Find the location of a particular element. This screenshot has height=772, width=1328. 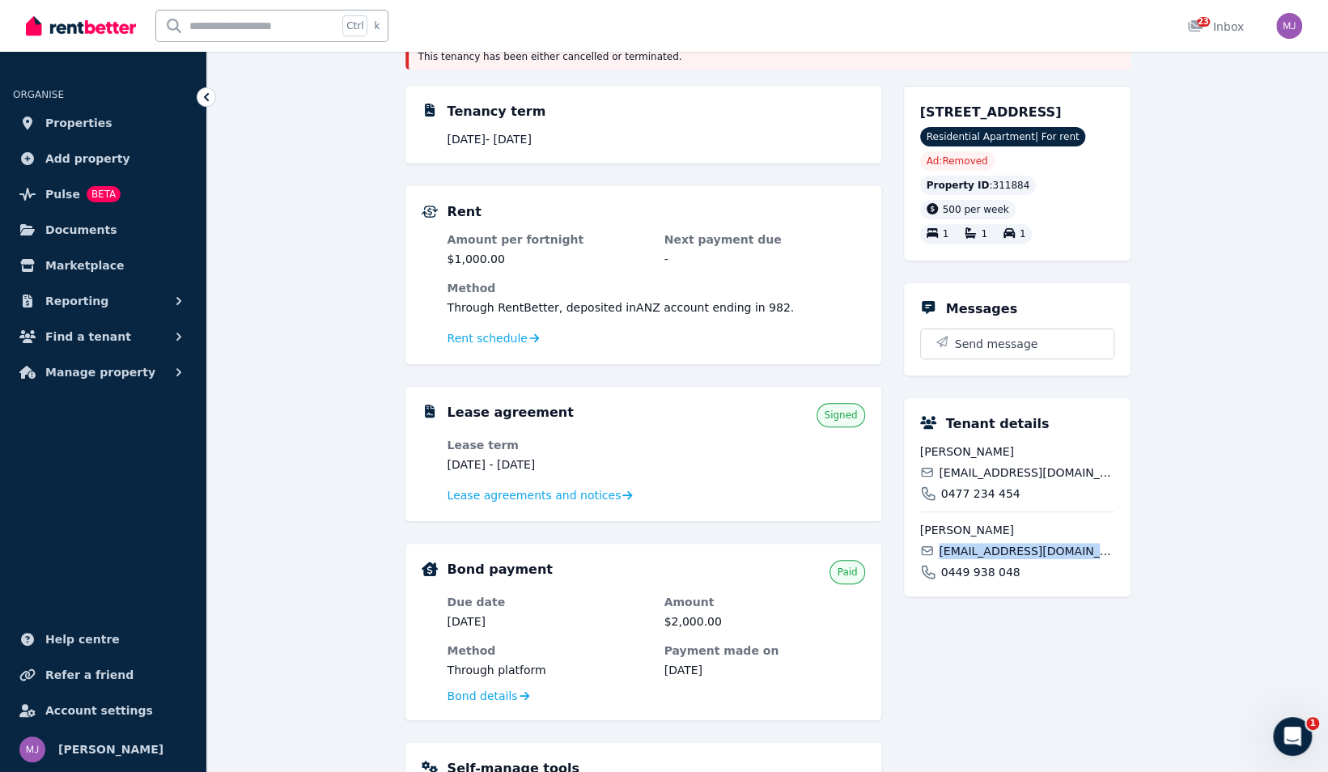

button: Find a tenant is located at coordinates (103, 337).